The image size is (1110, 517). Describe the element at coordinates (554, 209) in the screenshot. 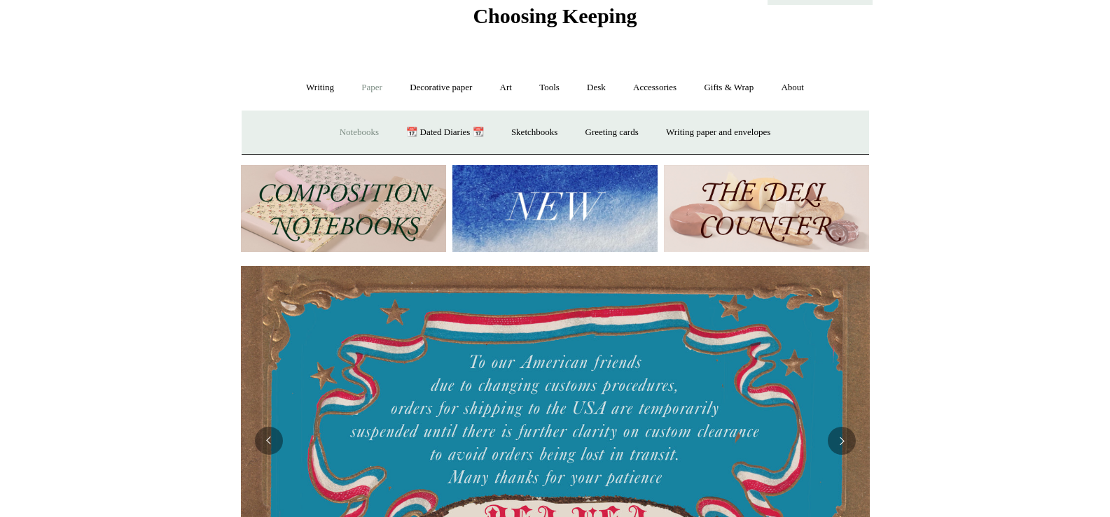

I see `img: New.jpg__PID:f73bdf93-380a-4a35-bcfe-7823039498e1` at that location.